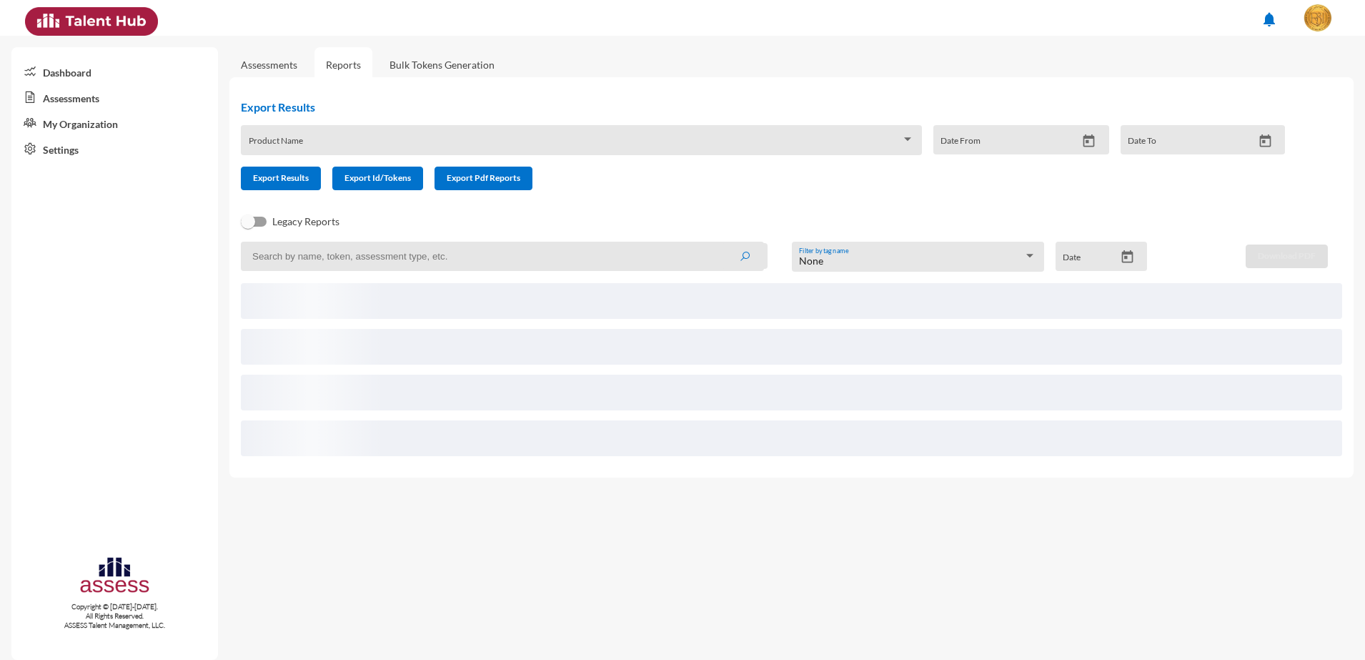 The image size is (1365, 660). I want to click on input: Search by name, token, assessment type, etc., so click(502, 256).